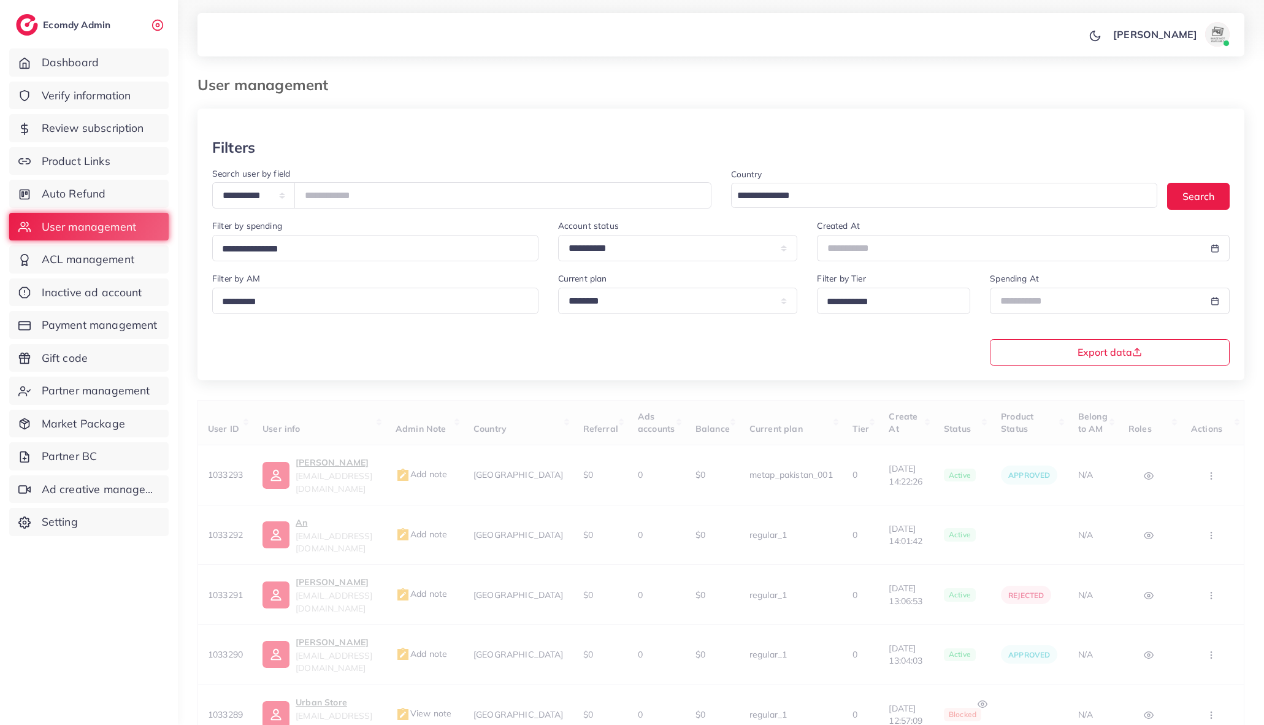  I want to click on span: Dashboard, so click(70, 63).